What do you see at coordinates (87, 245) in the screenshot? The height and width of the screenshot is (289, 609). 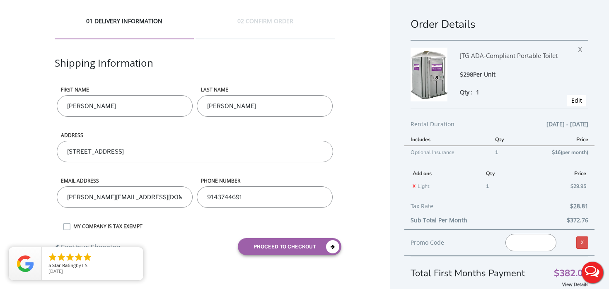 I see `a: Continue Shopping` at bounding box center [87, 245].